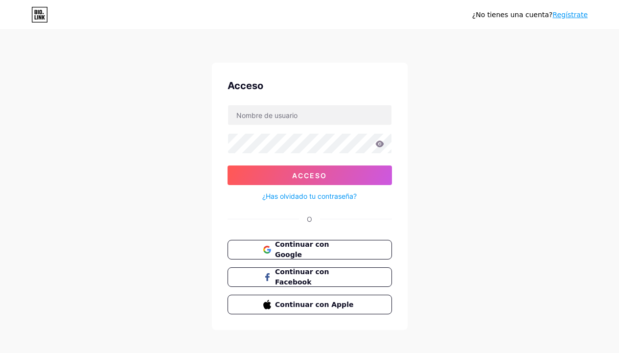 The image size is (619, 353). Describe the element at coordinates (302, 277) in the screenshot. I see `font: Continuar con Facebook` at that location.